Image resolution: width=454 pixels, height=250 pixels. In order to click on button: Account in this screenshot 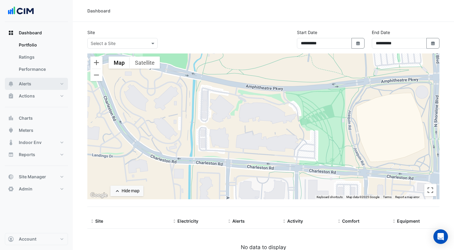, I will do `click(36, 239)`.